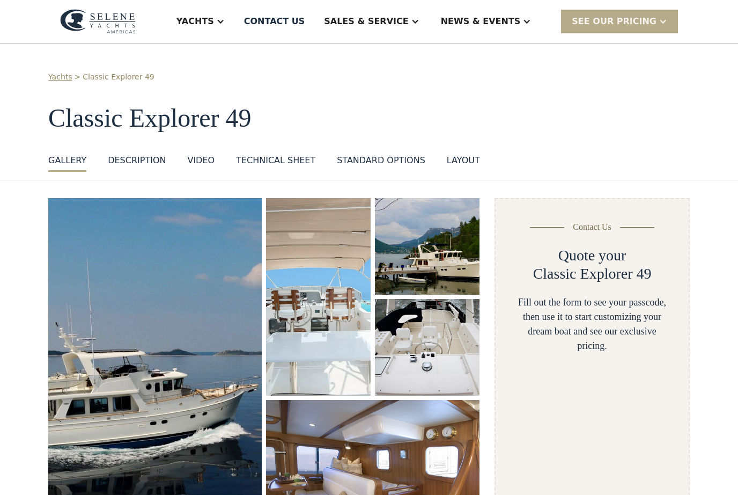 This screenshot has width=738, height=495. Describe the element at coordinates (195, 21) in the screenshot. I see `div: Yachts` at that location.